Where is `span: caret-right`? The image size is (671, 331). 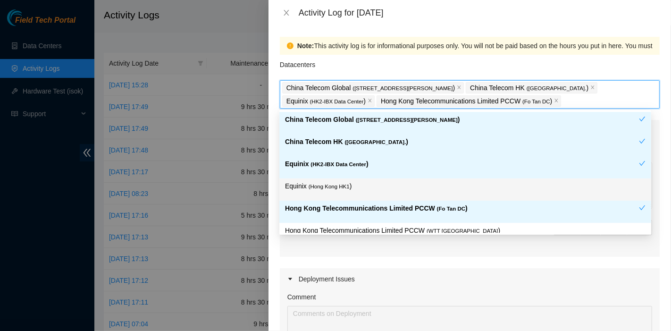
span: caret-right is located at coordinates (290, 279).